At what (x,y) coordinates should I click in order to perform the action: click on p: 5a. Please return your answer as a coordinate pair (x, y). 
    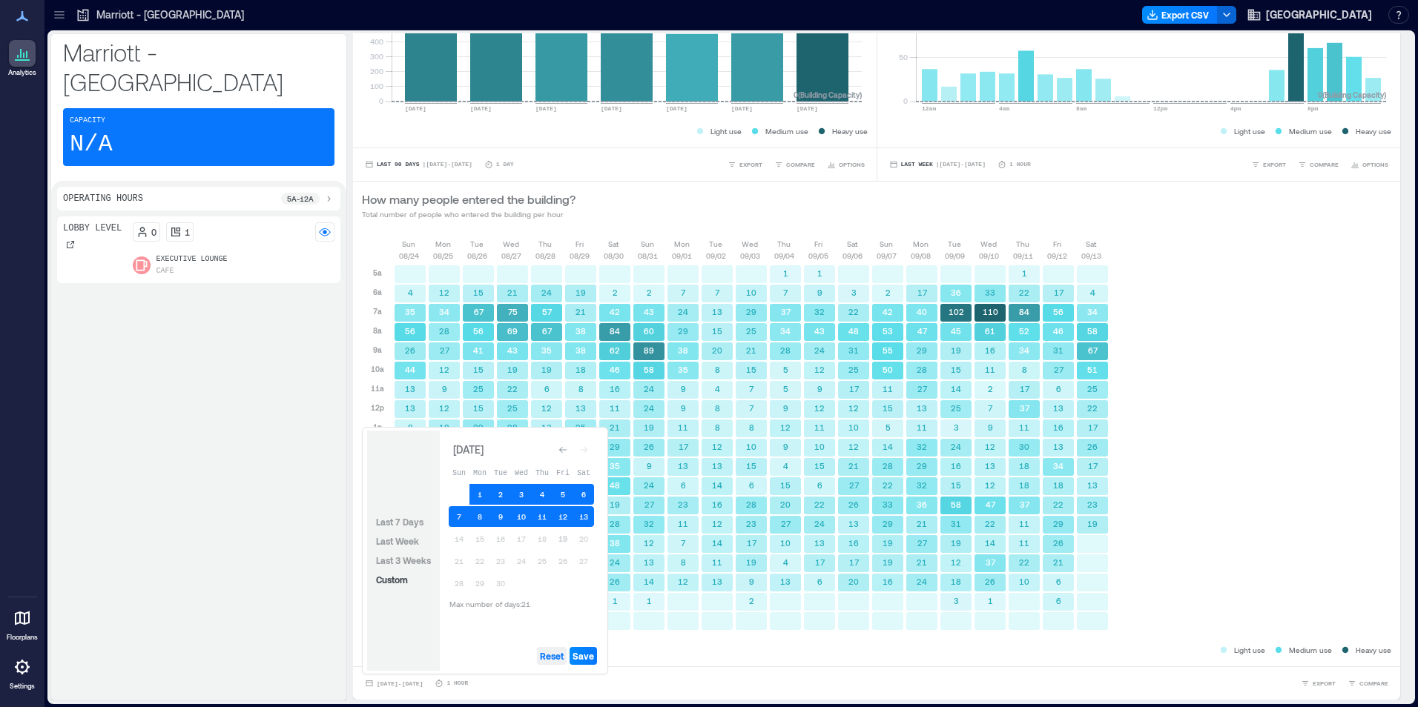
    Looking at the image, I should click on (377, 273).